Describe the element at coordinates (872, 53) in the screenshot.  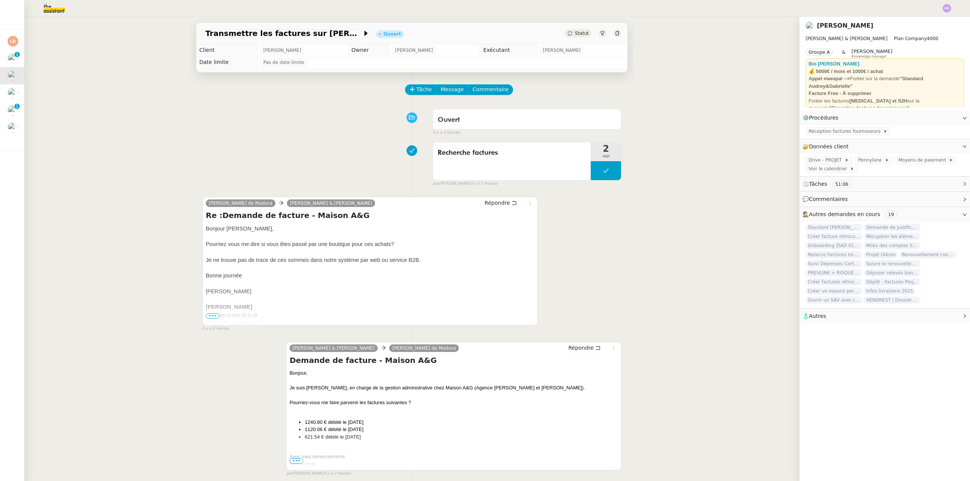
I see `app-user-label: Knowledge manager` at that location.